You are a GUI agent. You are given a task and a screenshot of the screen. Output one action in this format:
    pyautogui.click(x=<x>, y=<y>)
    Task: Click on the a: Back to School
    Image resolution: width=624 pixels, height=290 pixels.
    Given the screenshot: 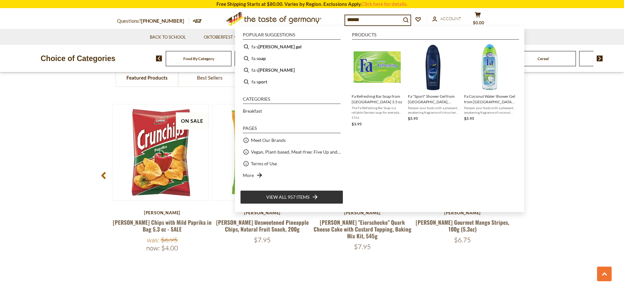 What is the action you would take?
    pyautogui.click(x=168, y=37)
    